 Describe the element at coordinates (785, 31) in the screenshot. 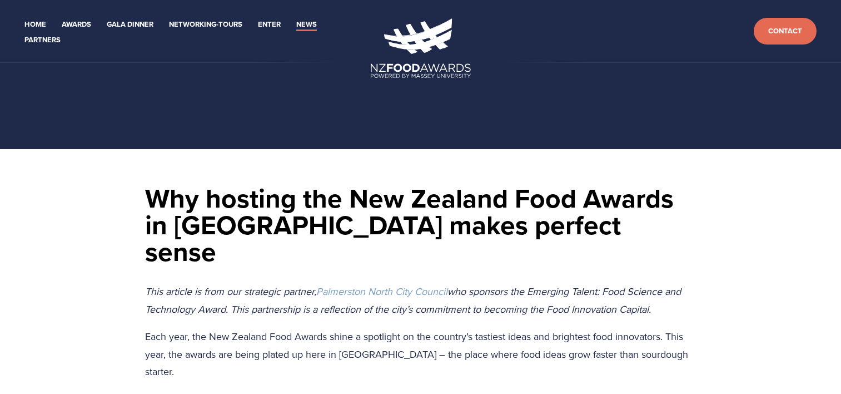

I see `a: Contact` at that location.